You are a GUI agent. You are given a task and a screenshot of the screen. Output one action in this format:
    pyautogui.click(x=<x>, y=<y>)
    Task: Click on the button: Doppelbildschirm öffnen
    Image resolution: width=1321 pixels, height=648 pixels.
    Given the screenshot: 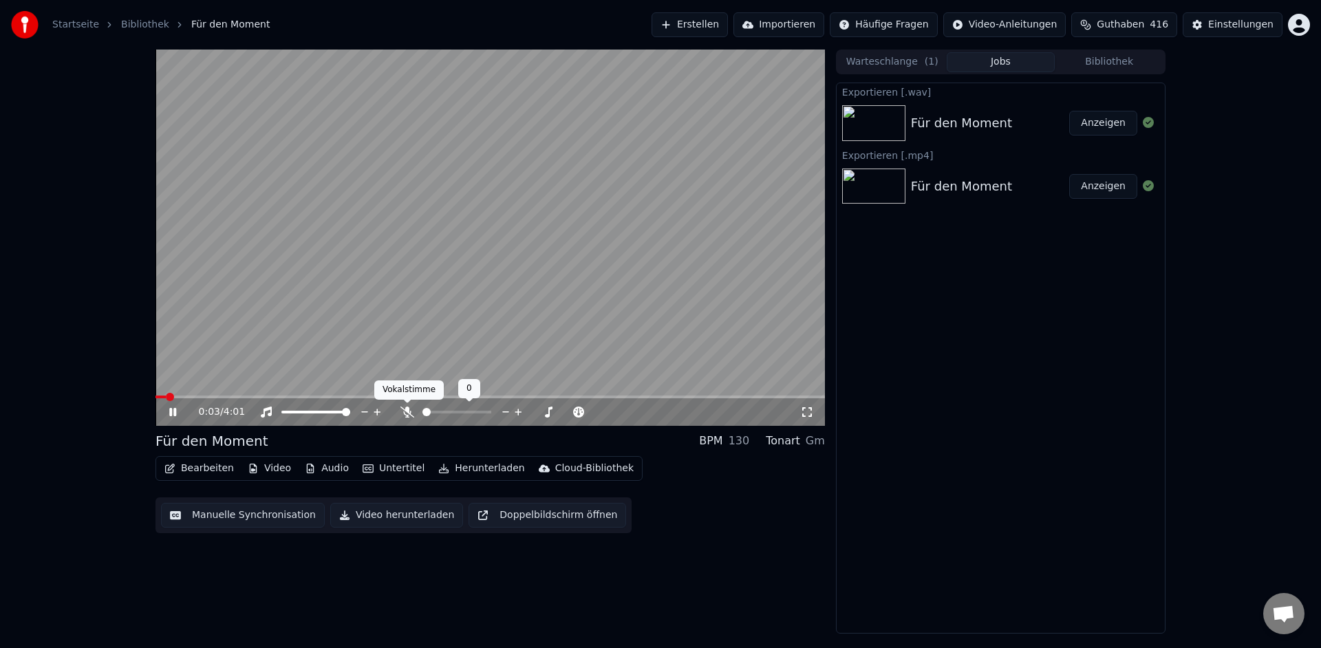 What is the action you would take?
    pyautogui.click(x=547, y=515)
    